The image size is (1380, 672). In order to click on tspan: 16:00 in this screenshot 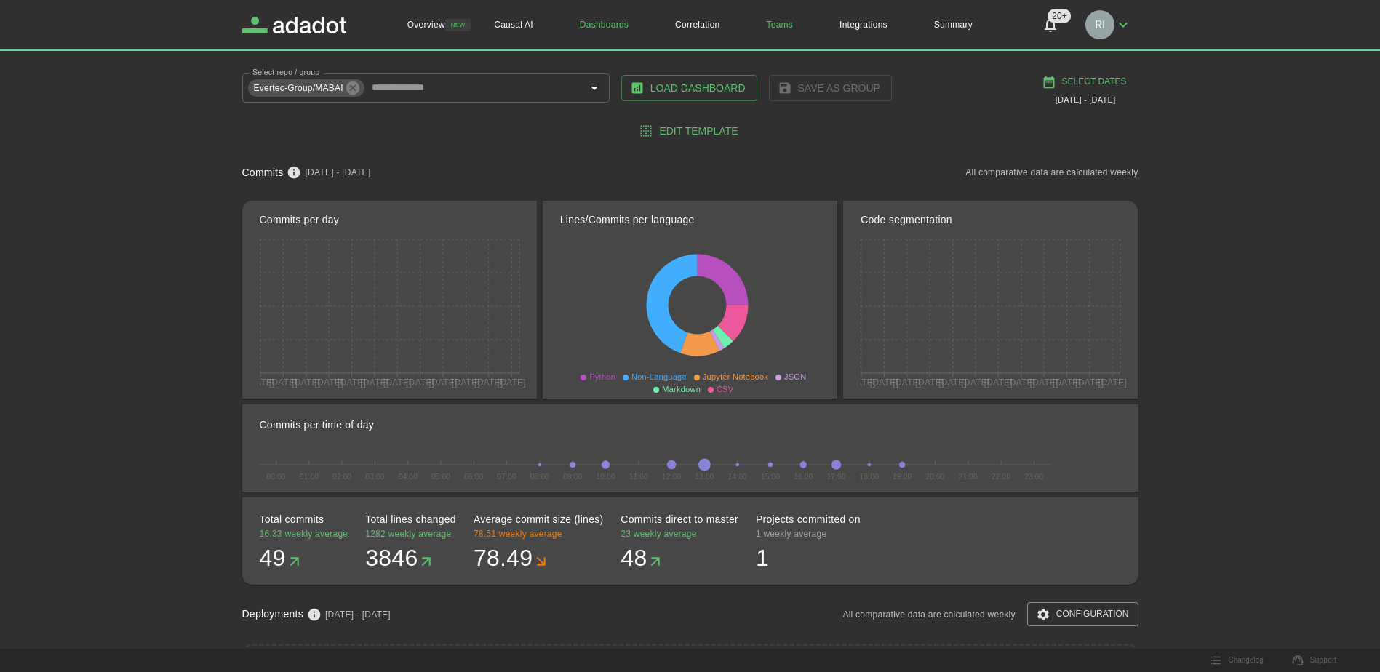, I will do `click(803, 476)`.